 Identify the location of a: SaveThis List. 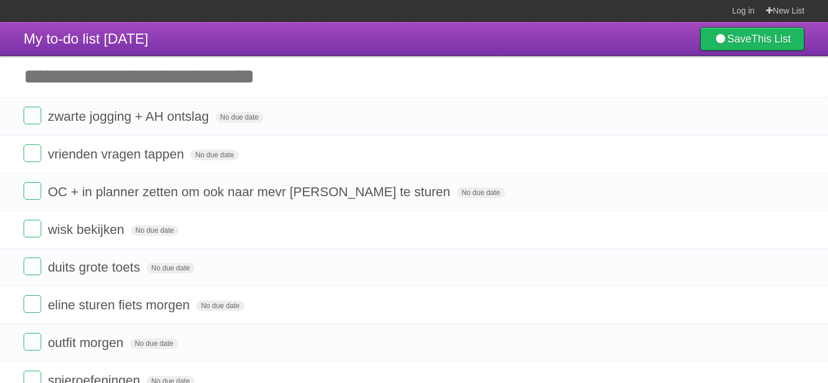
(752, 39).